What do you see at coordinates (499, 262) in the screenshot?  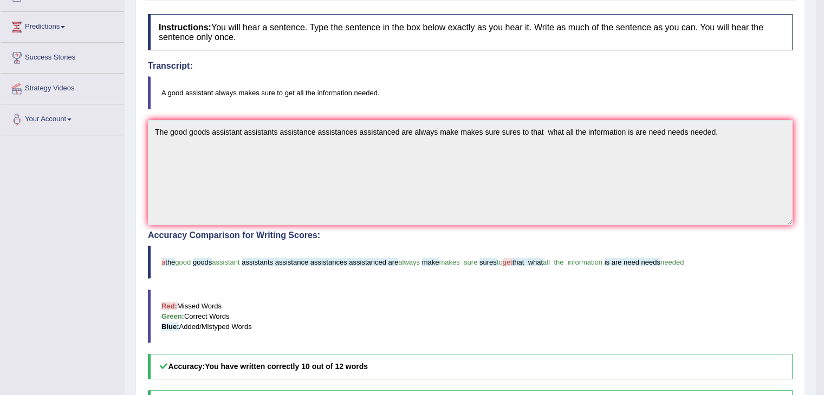 I see `span: to` at bounding box center [499, 262].